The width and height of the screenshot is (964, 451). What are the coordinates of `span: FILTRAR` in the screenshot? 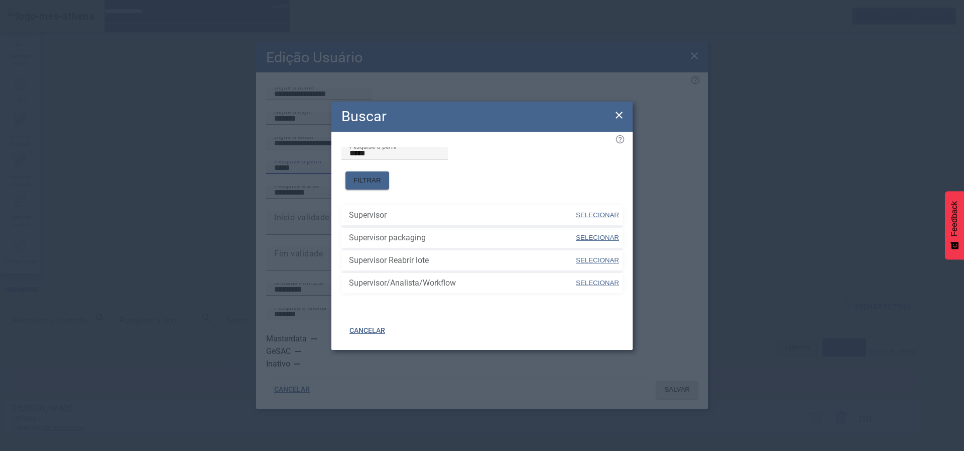 It's located at (367, 180).